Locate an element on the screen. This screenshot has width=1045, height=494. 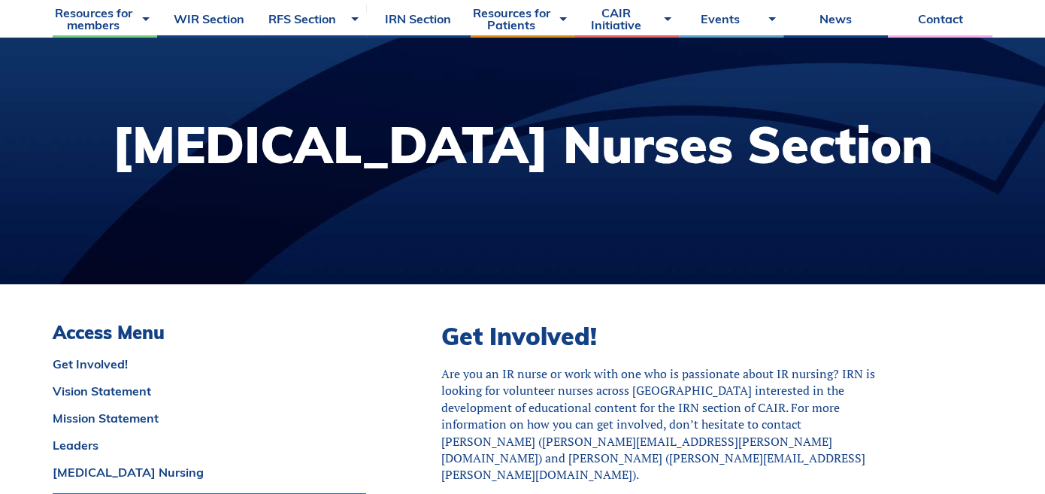
a: Leaders is located at coordinates (209, 445).